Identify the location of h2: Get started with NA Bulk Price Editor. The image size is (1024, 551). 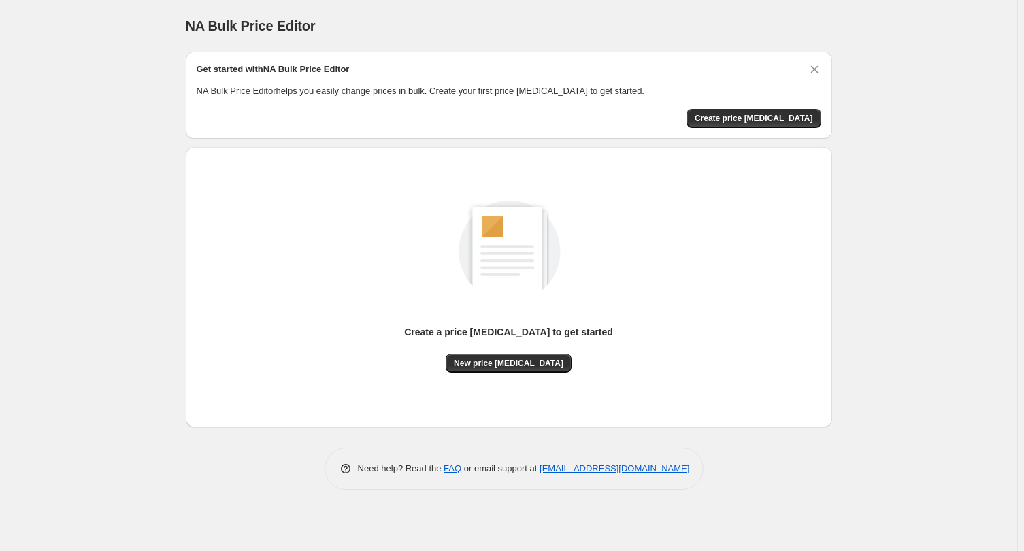
(273, 69).